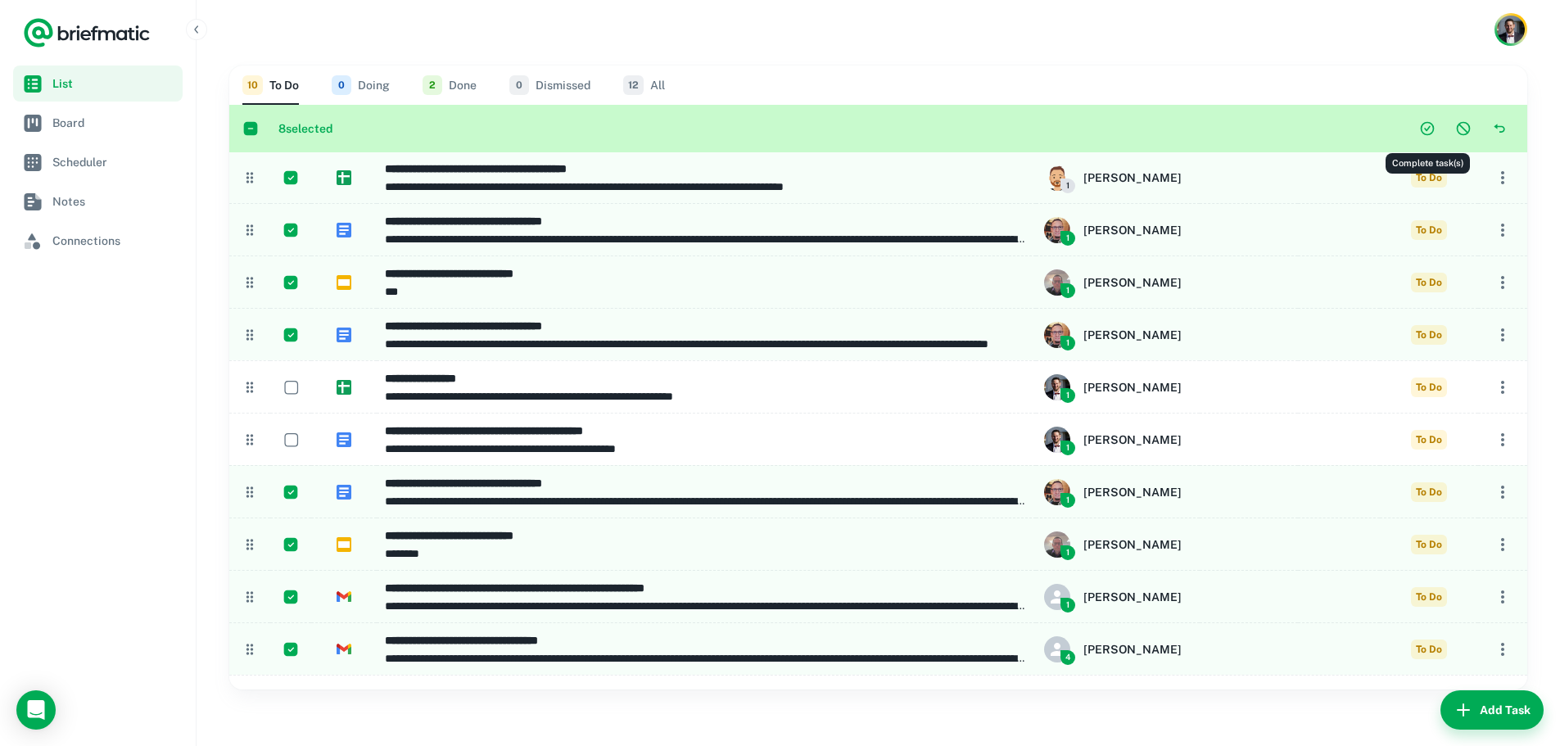 The image size is (1560, 746). Describe the element at coordinates (432, 85) in the screenshot. I see `span: 2` at that location.